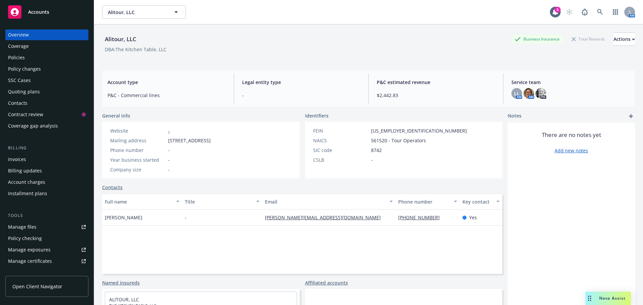 The image size is (643, 305). I want to click on div: Billing, so click(47, 148).